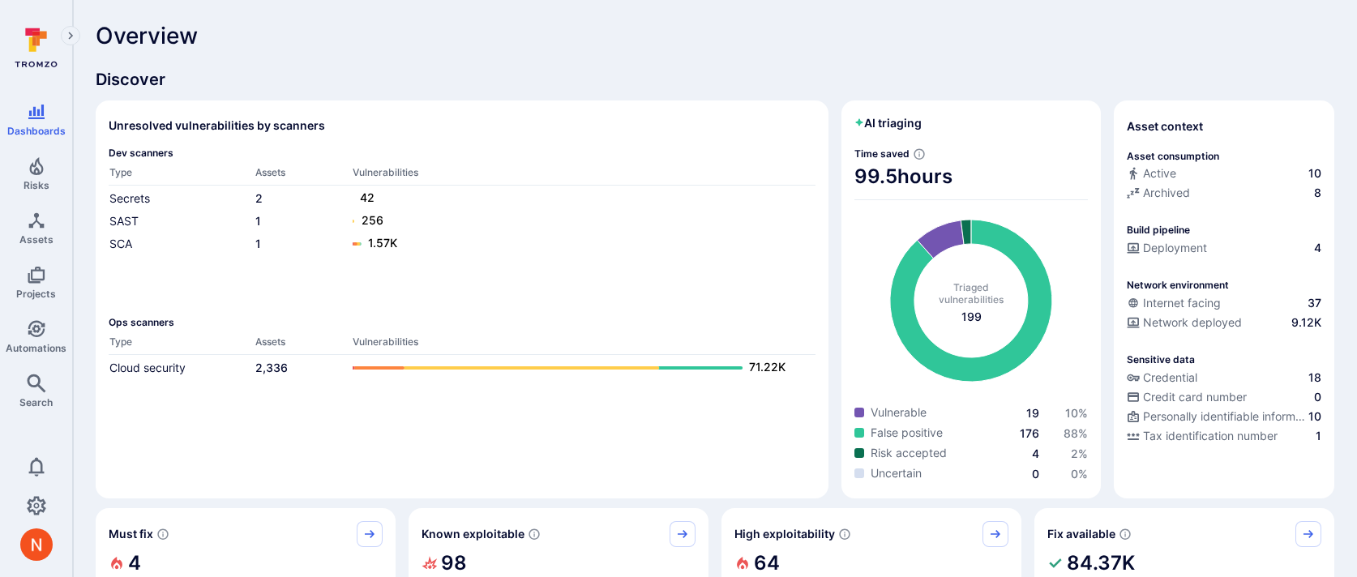 The image size is (1357, 577). I want to click on th: Assets, so click(303, 175).